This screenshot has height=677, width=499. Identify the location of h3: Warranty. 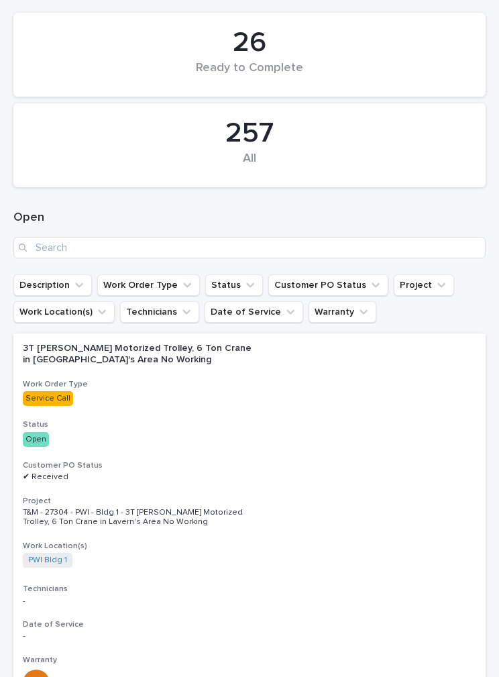
(249, 660).